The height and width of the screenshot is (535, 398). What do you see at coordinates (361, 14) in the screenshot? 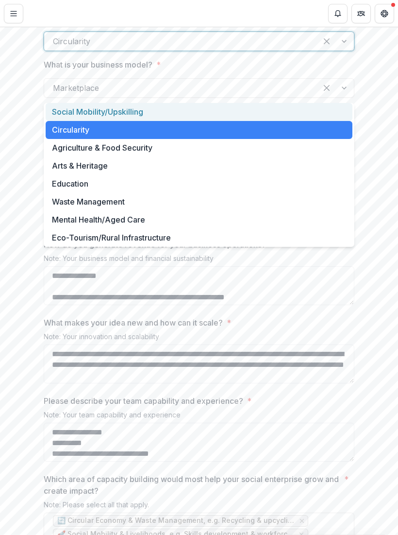
I see `button: Partners` at bounding box center [361, 14].